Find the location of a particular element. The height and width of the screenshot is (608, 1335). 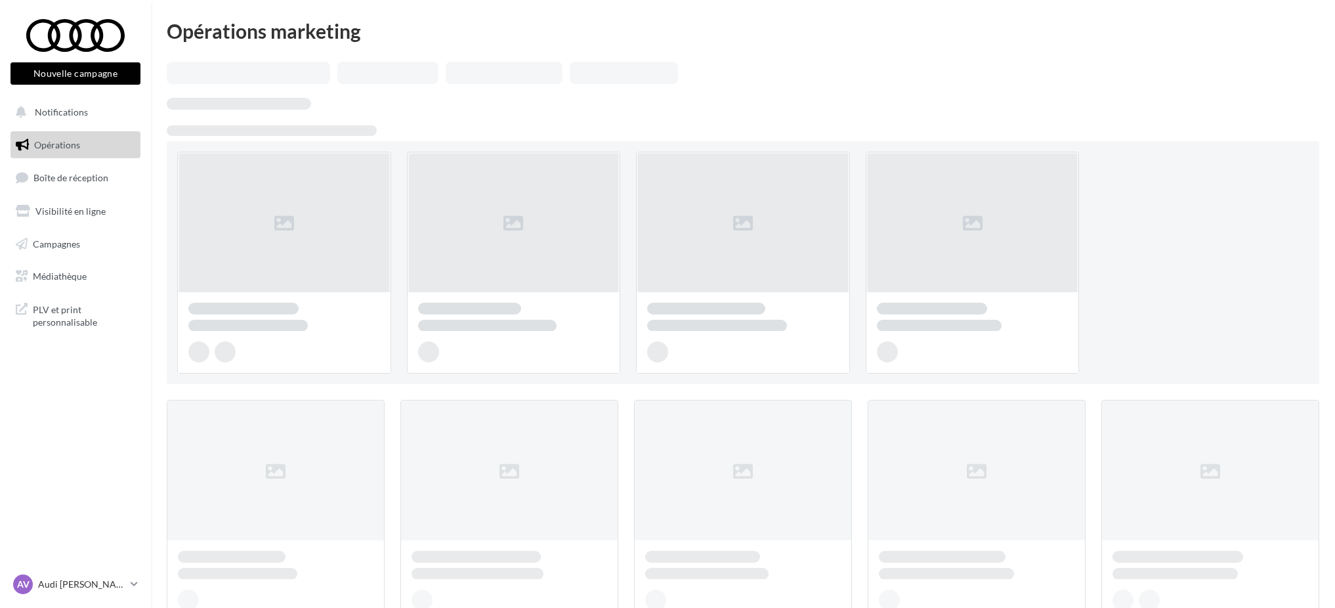

span: Notifications is located at coordinates (61, 112).